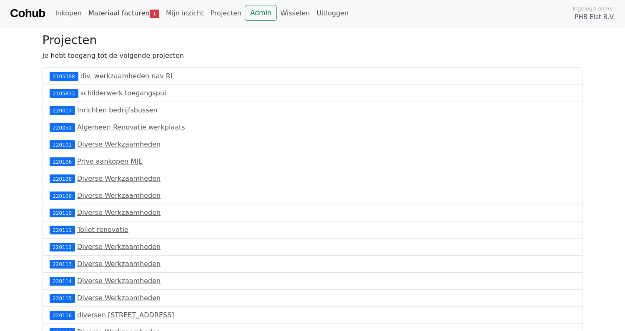 The height and width of the screenshot is (331, 625). What do you see at coordinates (62, 247) in the screenshot?
I see `div: 220112` at bounding box center [62, 247].